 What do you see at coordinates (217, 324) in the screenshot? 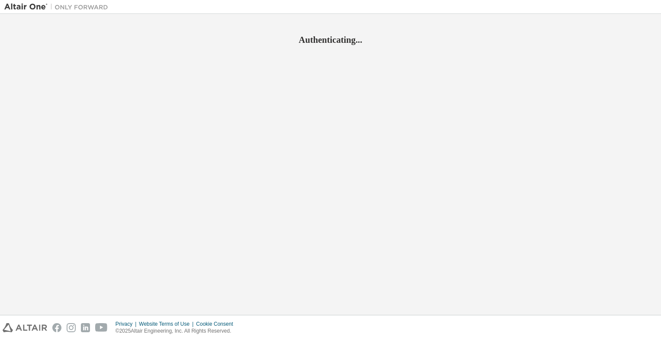
I see `div: Cookie Consent` at bounding box center [217, 324].